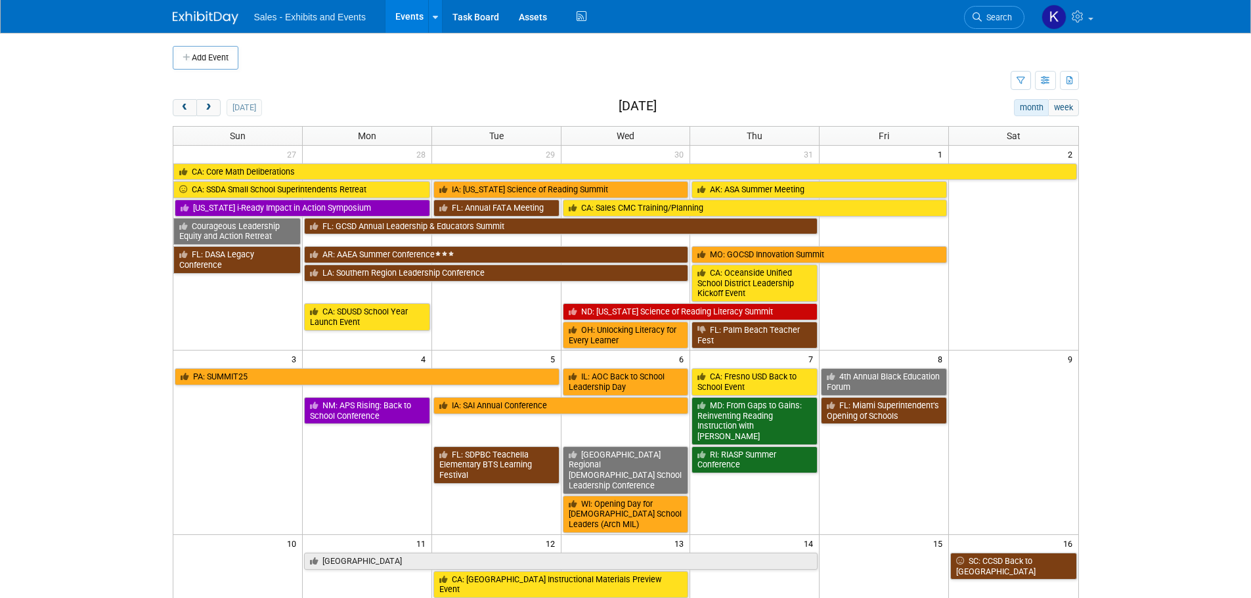 This screenshot has height=598, width=1251. I want to click on span: 10, so click(294, 543).